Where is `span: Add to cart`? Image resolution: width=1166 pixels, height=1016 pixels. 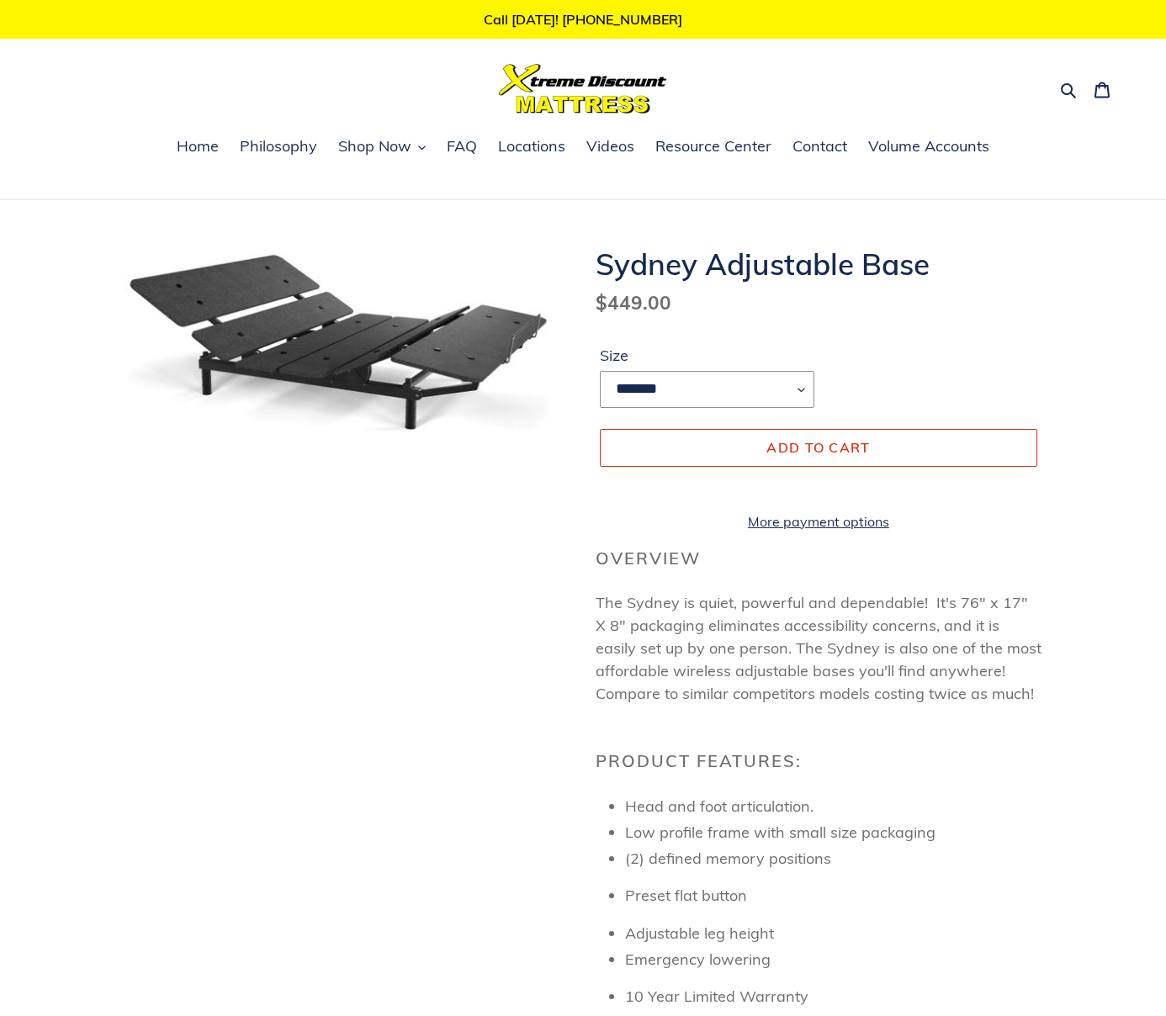
span: Add to cart is located at coordinates (818, 448).